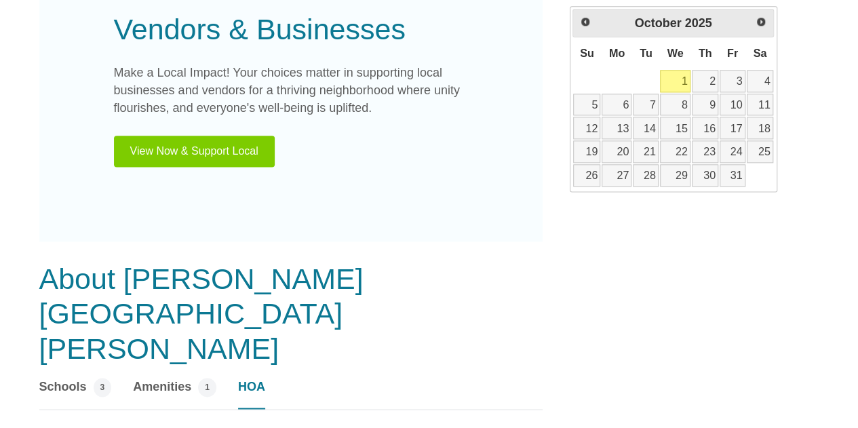 This screenshot has height=428, width=858. Describe the element at coordinates (162, 387) in the screenshot. I see `span: Amenities` at that location.